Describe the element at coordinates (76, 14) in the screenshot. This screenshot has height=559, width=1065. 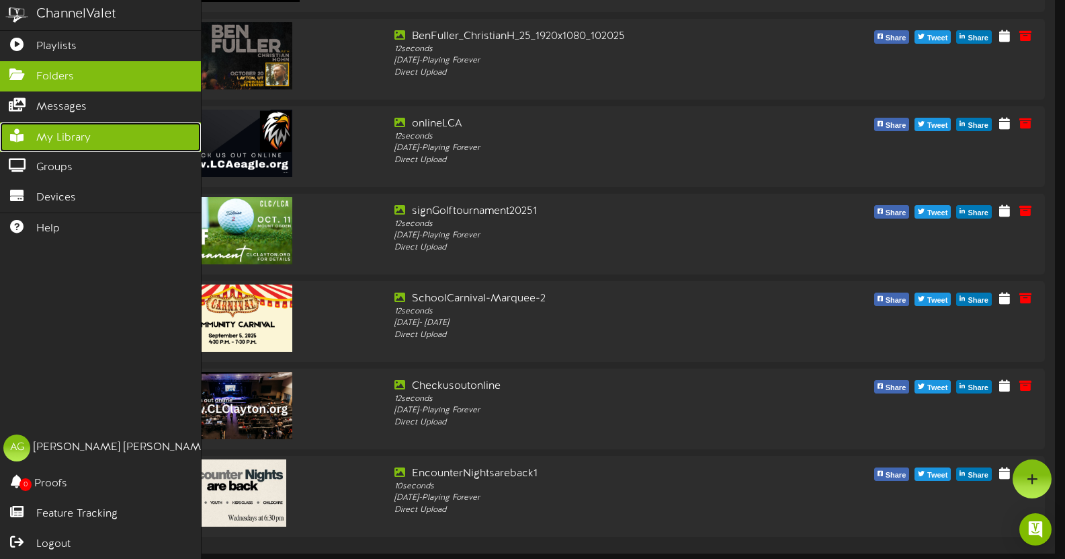
I see `div: ChannelValet` at that location.